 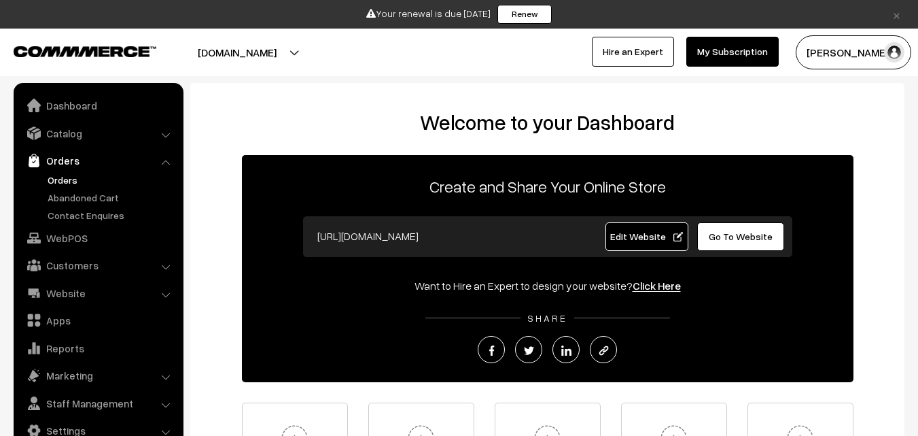 What do you see at coordinates (657, 286) in the screenshot?
I see `a: Click Here` at bounding box center [657, 286].